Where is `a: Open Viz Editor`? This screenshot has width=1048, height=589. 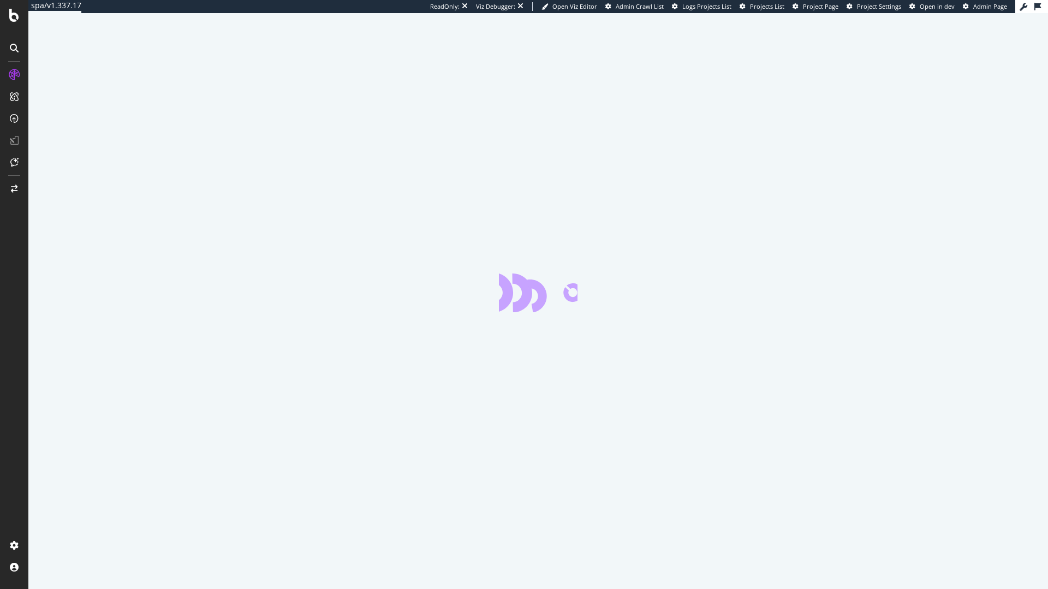 a: Open Viz Editor is located at coordinates (569, 7).